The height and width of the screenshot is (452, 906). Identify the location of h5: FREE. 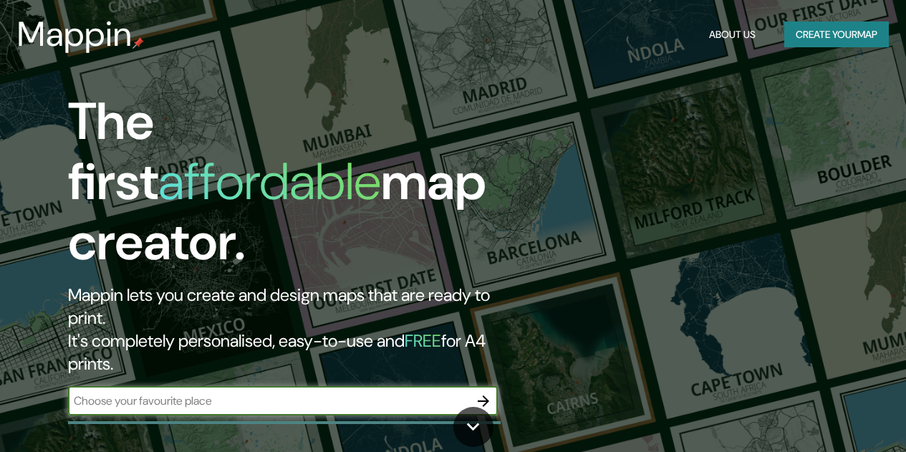
(422, 340).